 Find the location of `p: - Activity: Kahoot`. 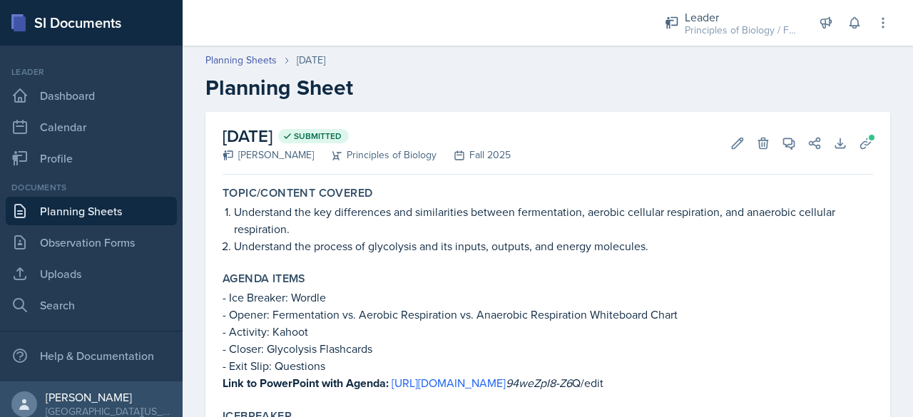

p: - Activity: Kahoot is located at coordinates (548, 332).